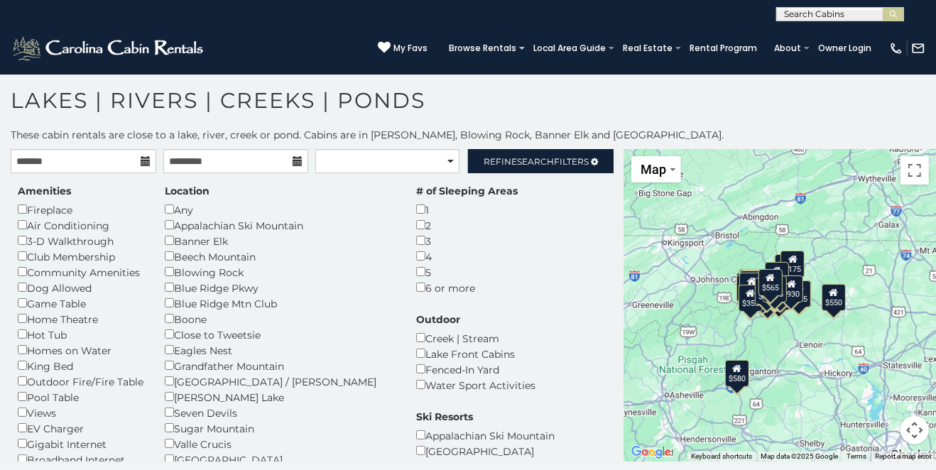 The width and height of the screenshot is (936, 470). What do you see at coordinates (445, 417) in the screenshot?
I see `label: Ski Resorts` at bounding box center [445, 417].